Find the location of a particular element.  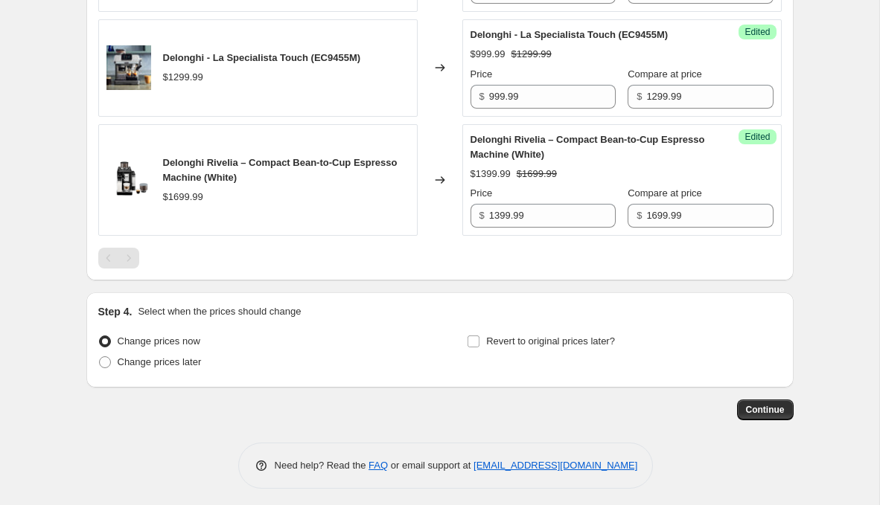

span: $999.99 is located at coordinates (487, 54).